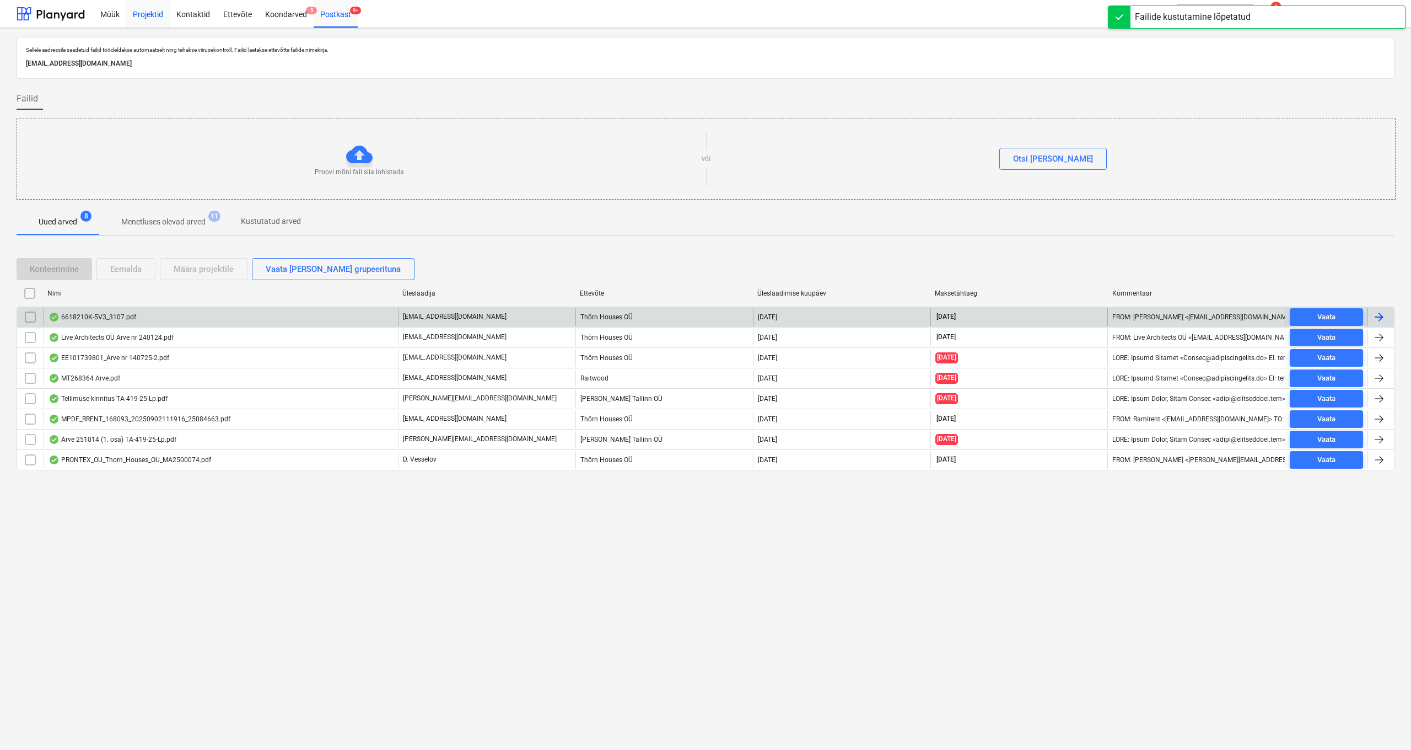  What do you see at coordinates (86, 216) in the screenshot?
I see `span: 8` at bounding box center [86, 216].